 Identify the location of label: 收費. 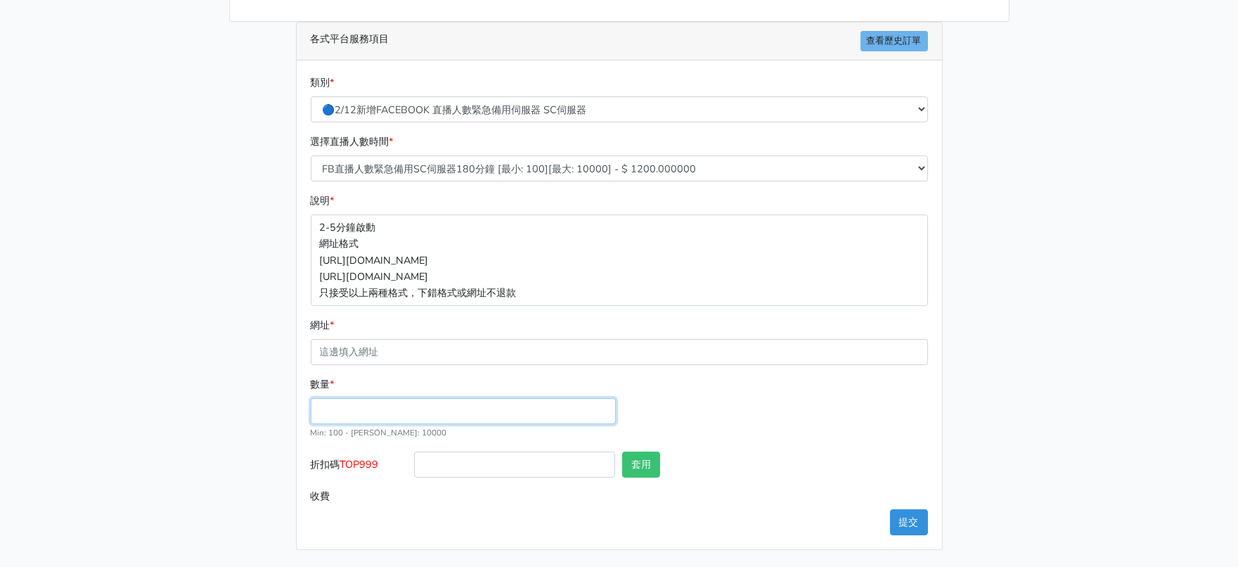
(359, 496).